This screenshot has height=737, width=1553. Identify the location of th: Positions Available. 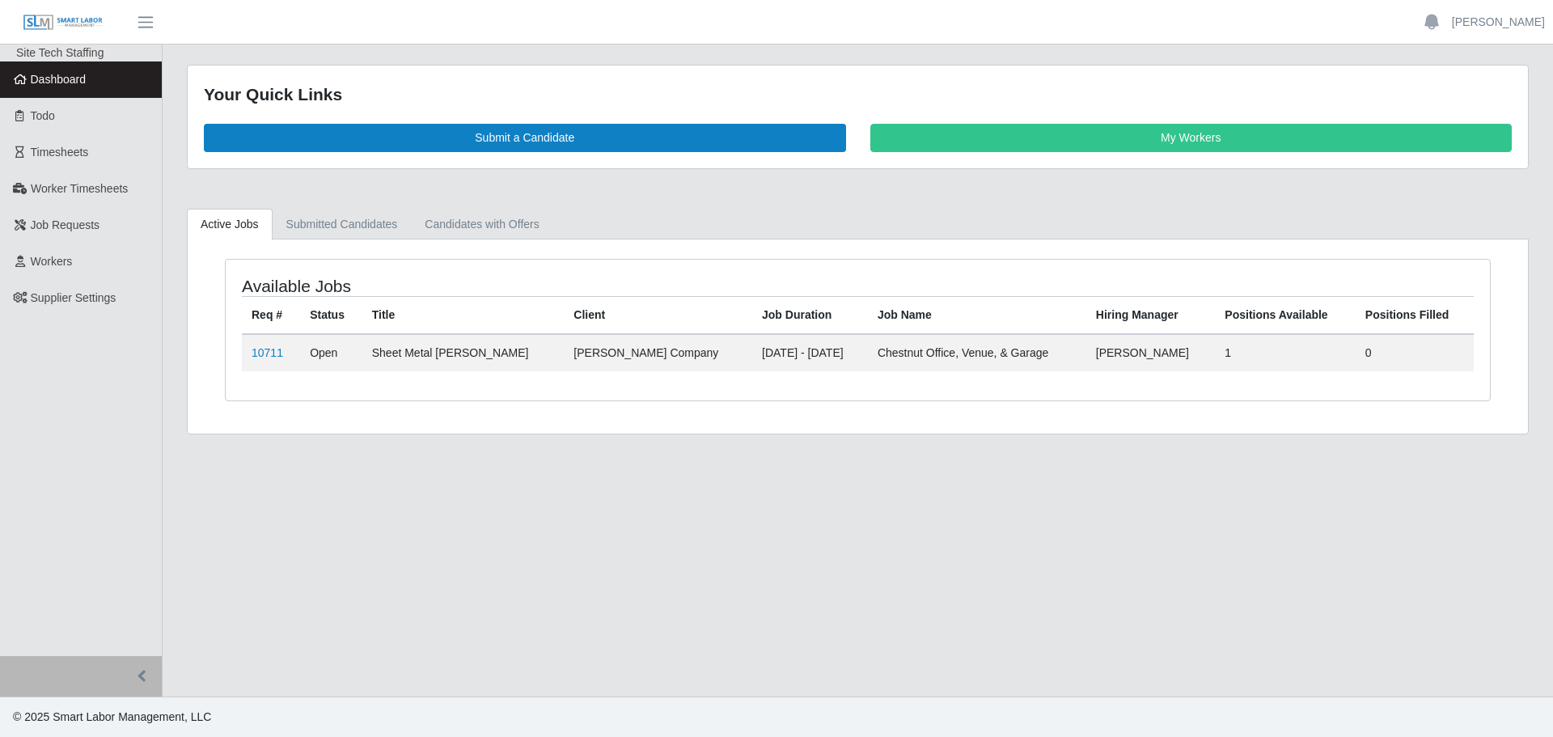
(1285, 315).